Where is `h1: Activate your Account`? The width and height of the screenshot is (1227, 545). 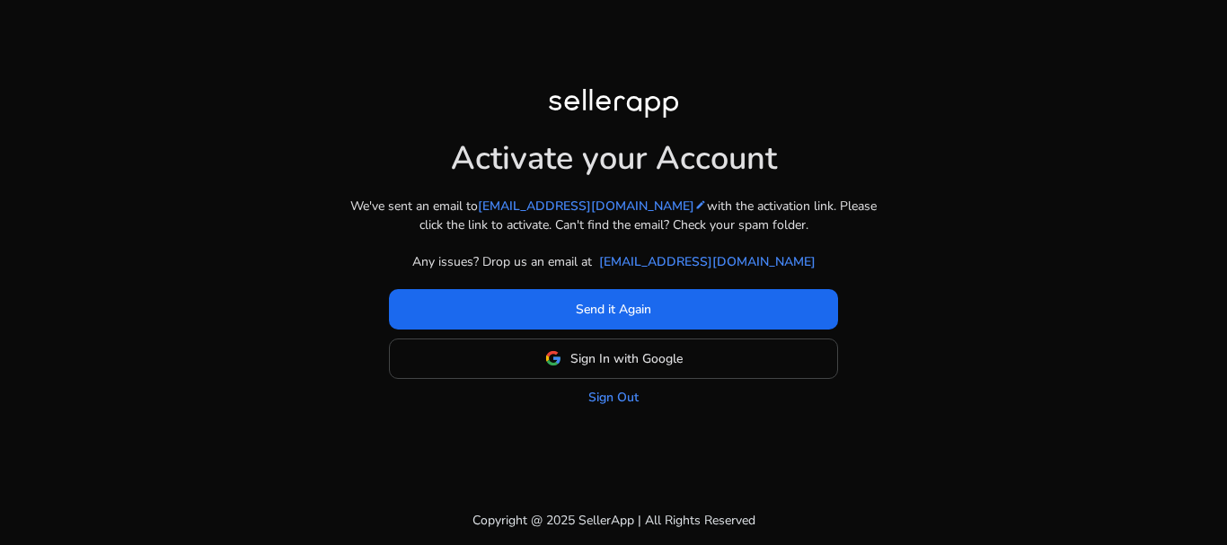
h1: Activate your Account is located at coordinates (614, 151).